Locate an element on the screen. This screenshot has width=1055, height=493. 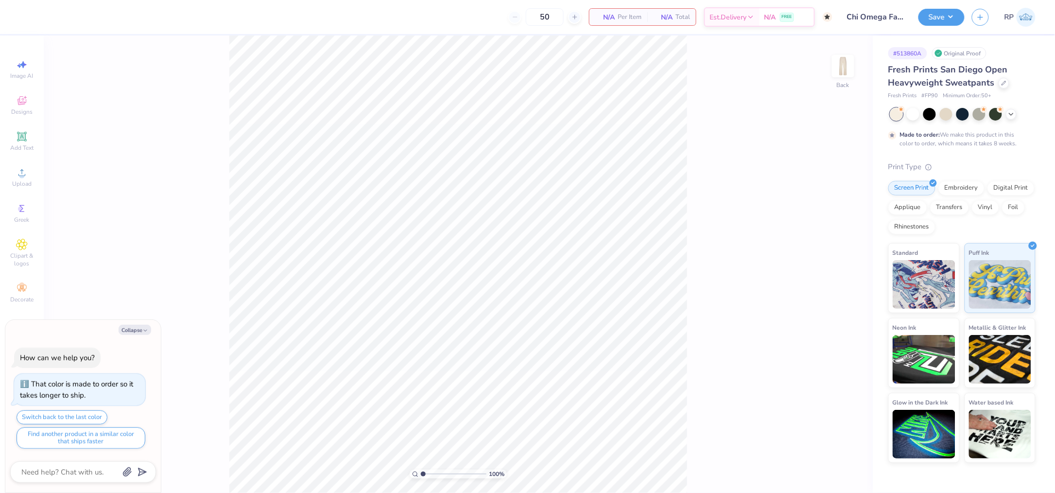
span: Minimum Order: 50 + is located at coordinates (968, 96).